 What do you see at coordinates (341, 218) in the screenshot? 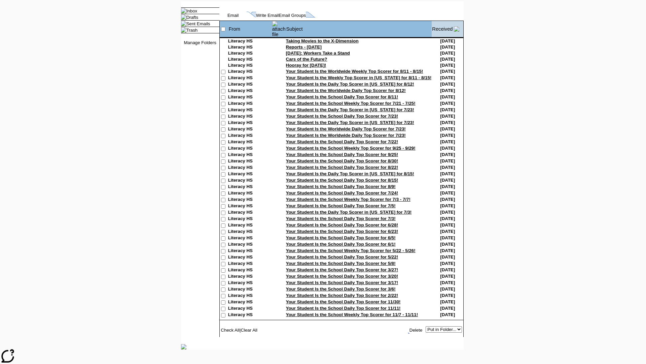
I see `a: Your Student Is the School Daily Top Scorer for 7/3!` at bounding box center [341, 218].